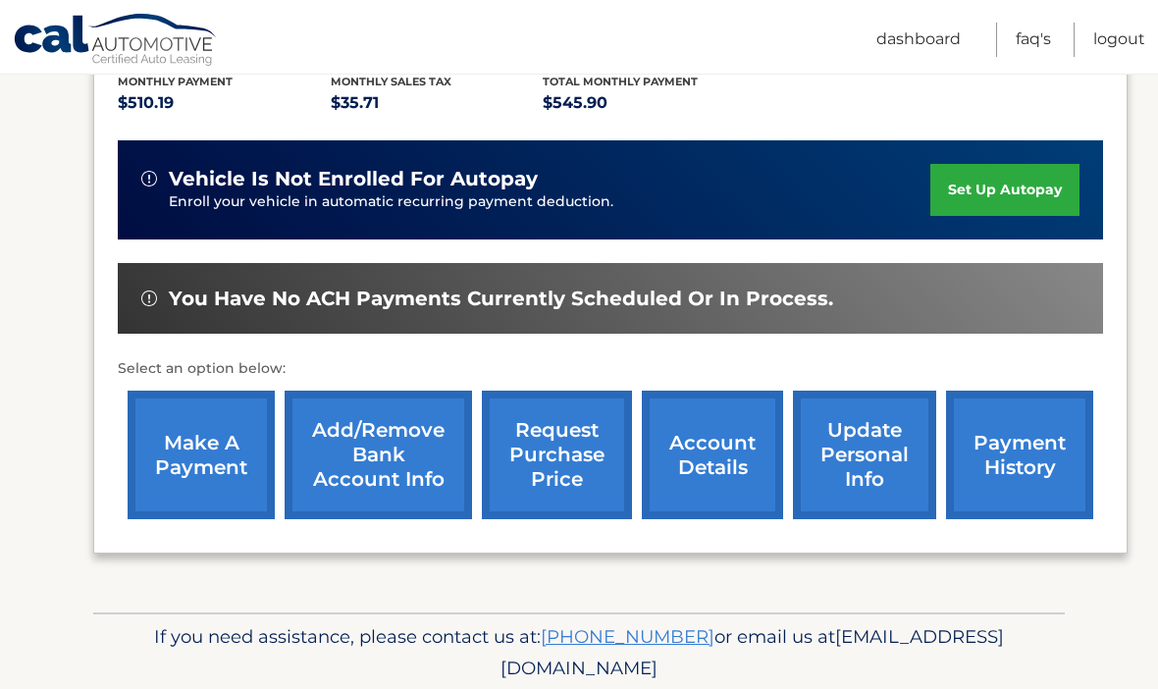 Image resolution: width=1158 pixels, height=689 pixels. Describe the element at coordinates (116, 41) in the screenshot. I see `a: Cal Automotive` at that location.